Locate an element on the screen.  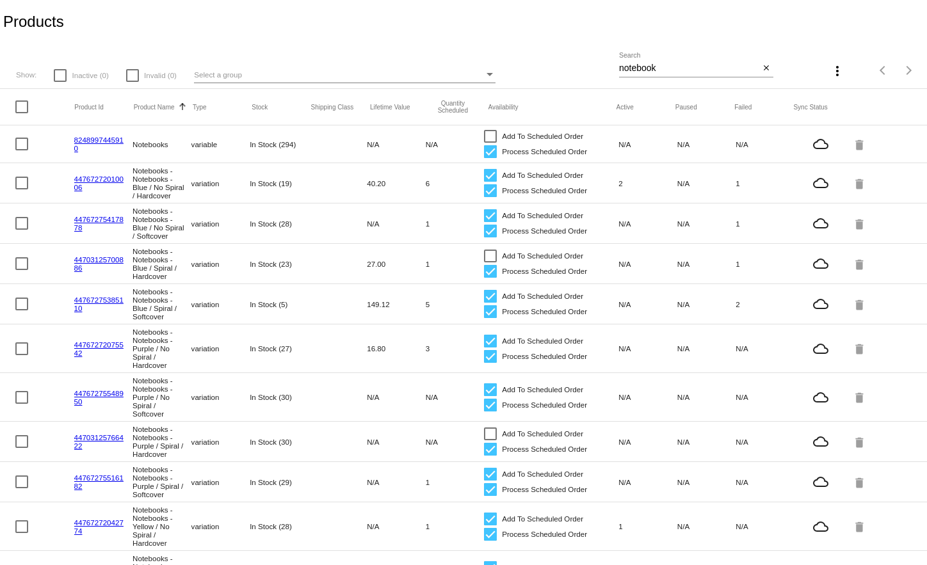
a: 44767272075542 is located at coordinates (99, 349).